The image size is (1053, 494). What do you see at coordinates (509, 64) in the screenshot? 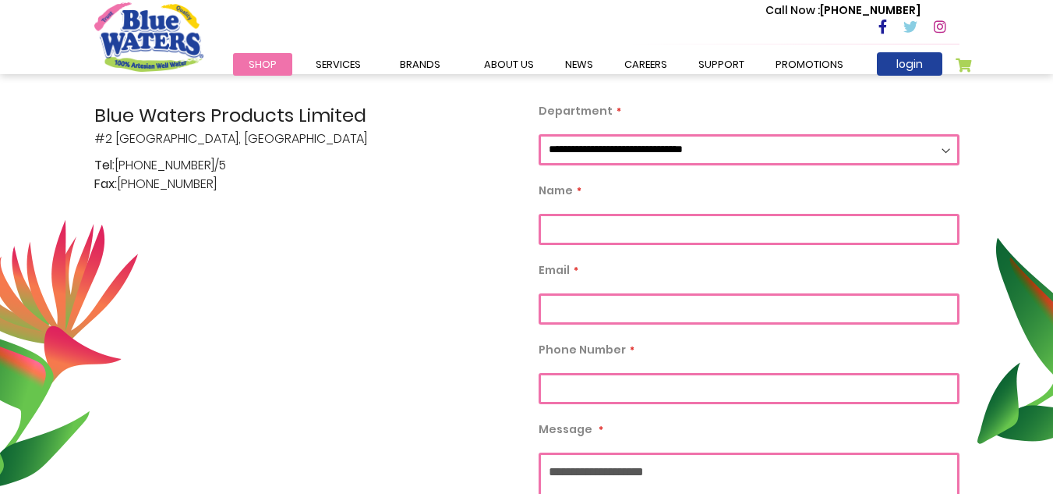
I see `a: about us` at bounding box center [509, 64].